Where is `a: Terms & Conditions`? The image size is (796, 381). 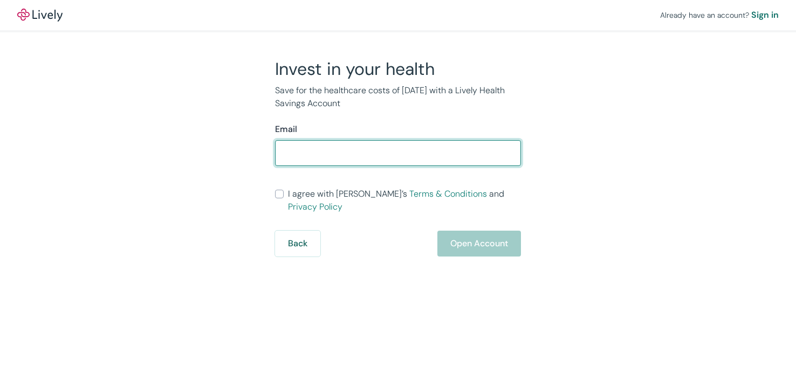
a: Terms & Conditions is located at coordinates (448, 194).